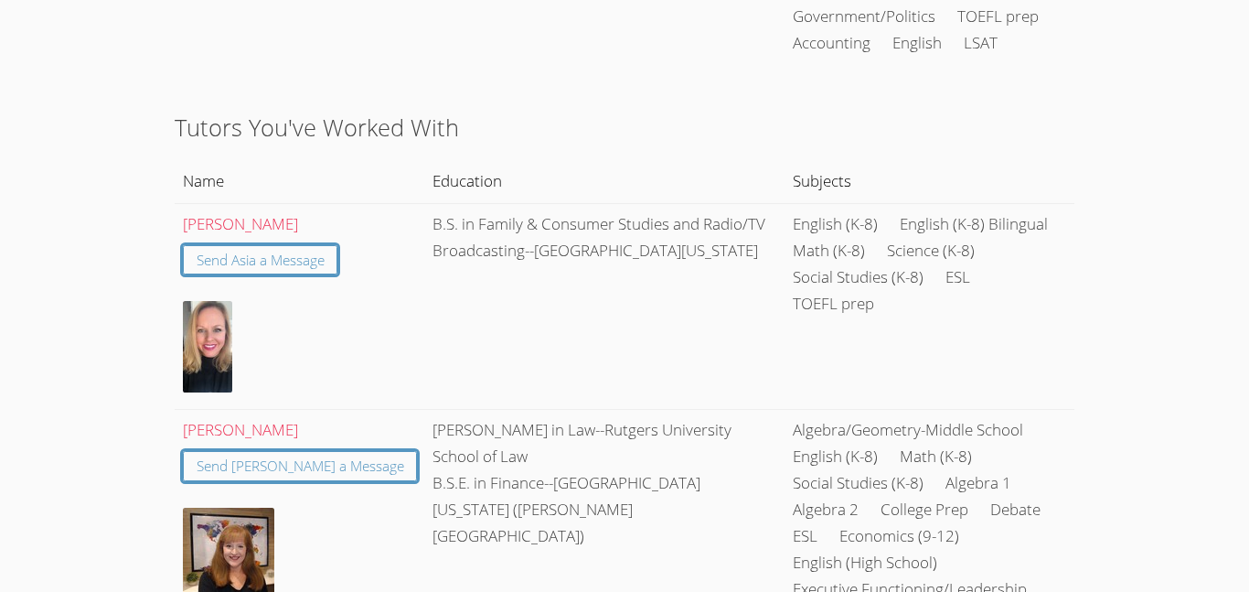  I want to click on li: Algebra 1, so click(979, 483).